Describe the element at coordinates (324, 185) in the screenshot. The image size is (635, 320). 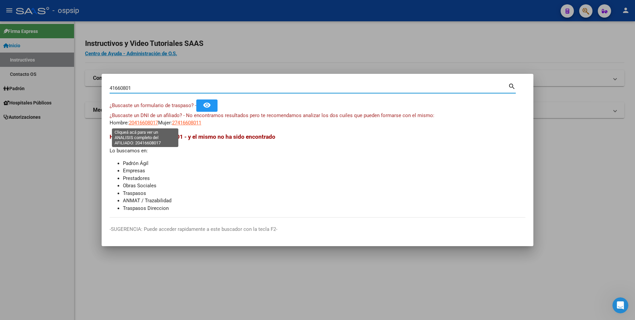
I see `li: Obras Sociales` at that location.